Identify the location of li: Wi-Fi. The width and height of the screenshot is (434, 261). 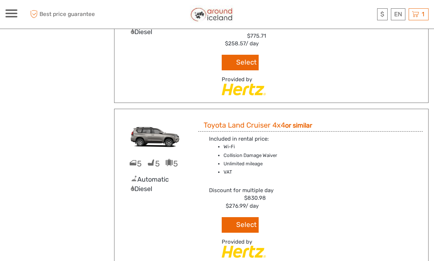
(282, 147).